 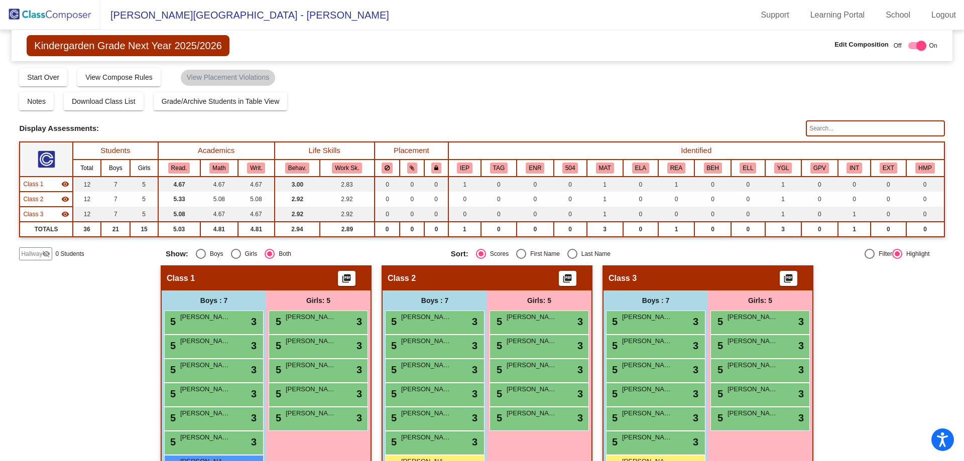 What do you see at coordinates (402, 279) in the screenshot?
I see `span: Class 2` at bounding box center [402, 279].